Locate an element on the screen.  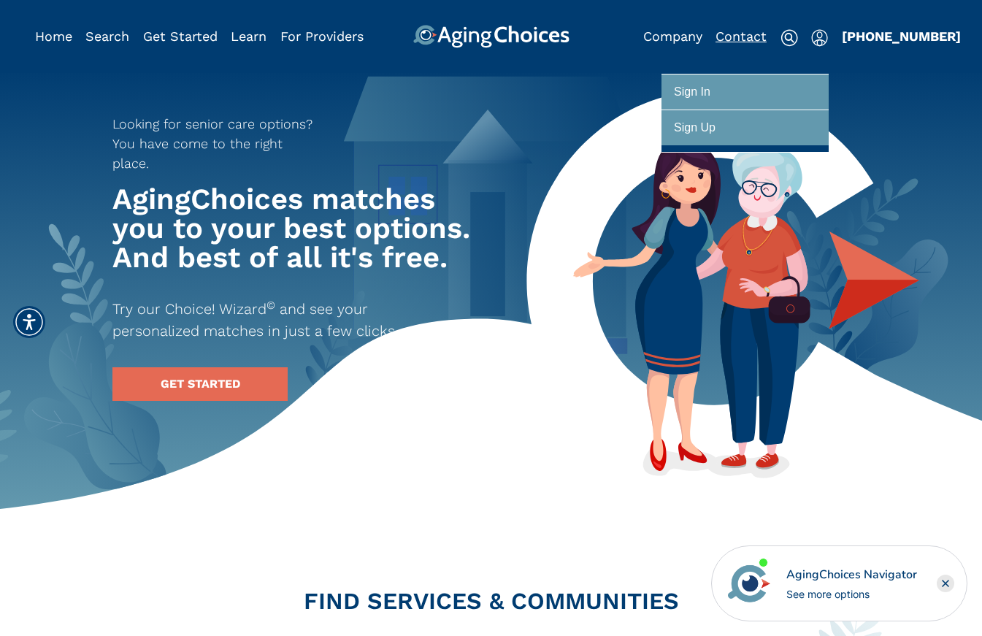
img: AgingChoices is located at coordinates (491, 37).